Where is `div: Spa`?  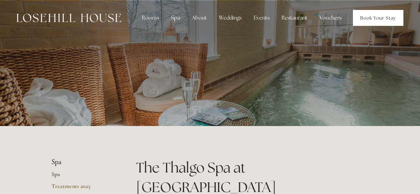 div: Spa is located at coordinates (175, 18).